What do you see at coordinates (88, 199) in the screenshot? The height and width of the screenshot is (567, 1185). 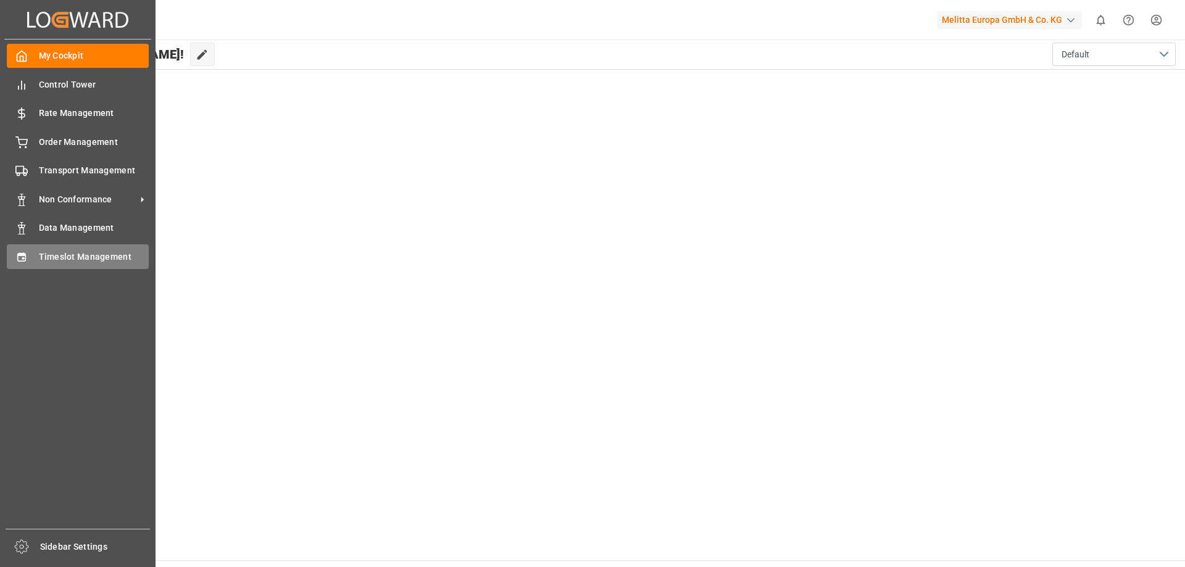 I see `span: Non Conformance` at bounding box center [88, 199].